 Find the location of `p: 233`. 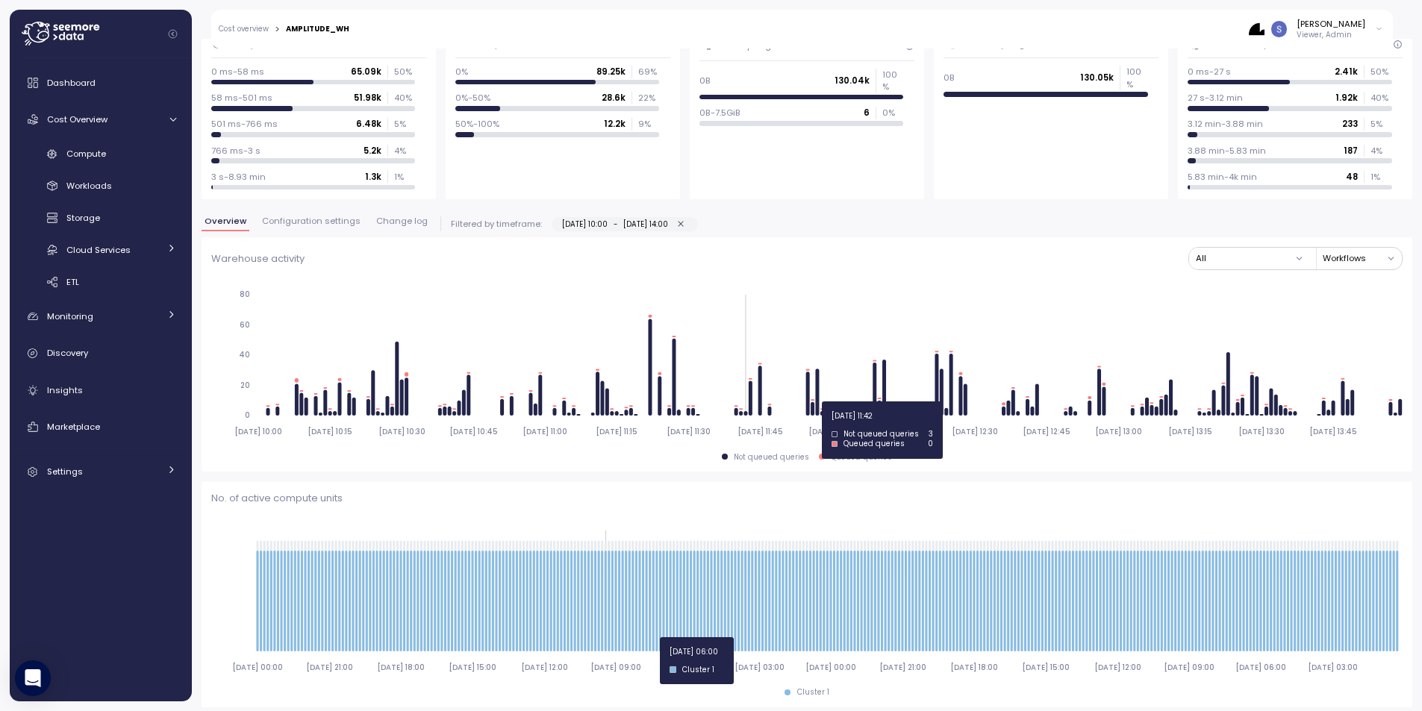

p: 233 is located at coordinates (1349, 124).